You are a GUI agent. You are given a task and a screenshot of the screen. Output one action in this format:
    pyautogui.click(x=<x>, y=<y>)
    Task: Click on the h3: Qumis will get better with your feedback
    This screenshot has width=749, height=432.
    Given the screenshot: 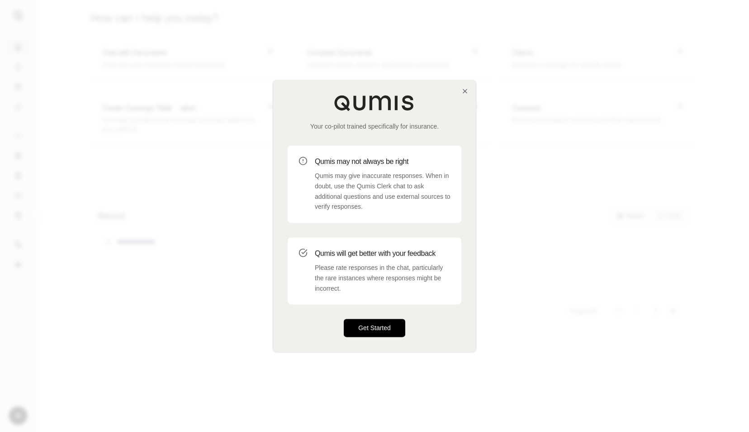 What is the action you would take?
    pyautogui.click(x=383, y=253)
    